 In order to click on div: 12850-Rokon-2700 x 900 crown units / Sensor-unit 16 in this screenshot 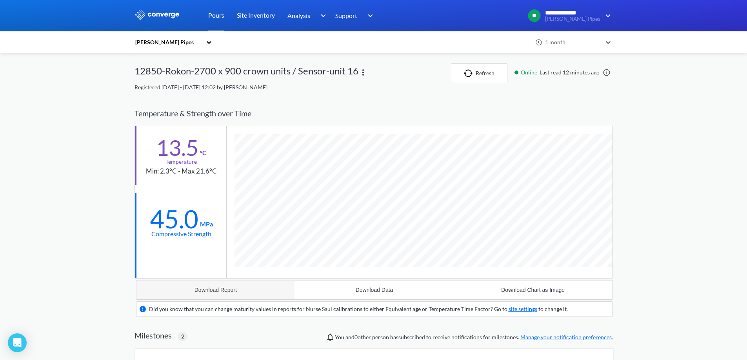, I will do `click(246, 73)`.